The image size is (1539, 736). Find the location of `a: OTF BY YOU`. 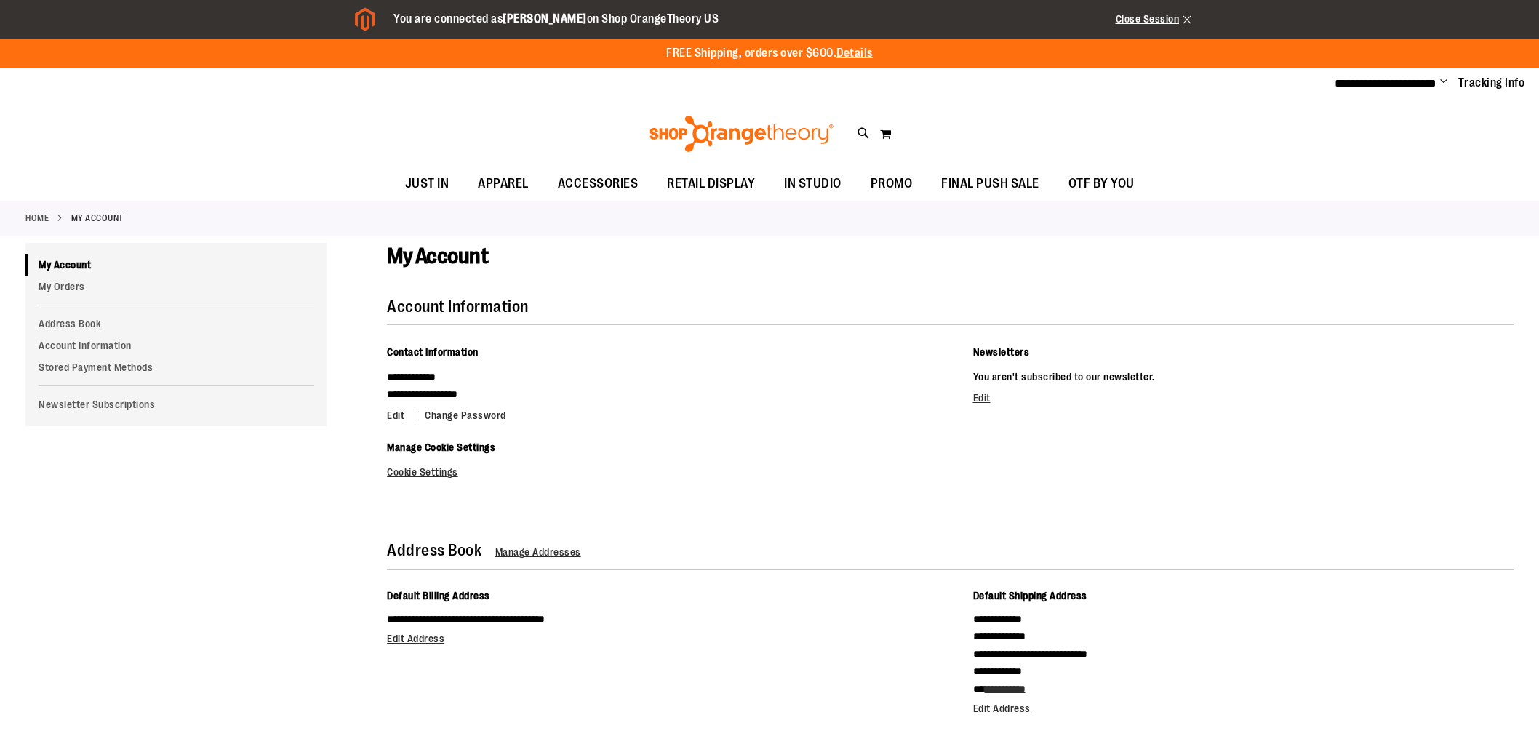

a: OTF BY YOU is located at coordinates (1101, 184).